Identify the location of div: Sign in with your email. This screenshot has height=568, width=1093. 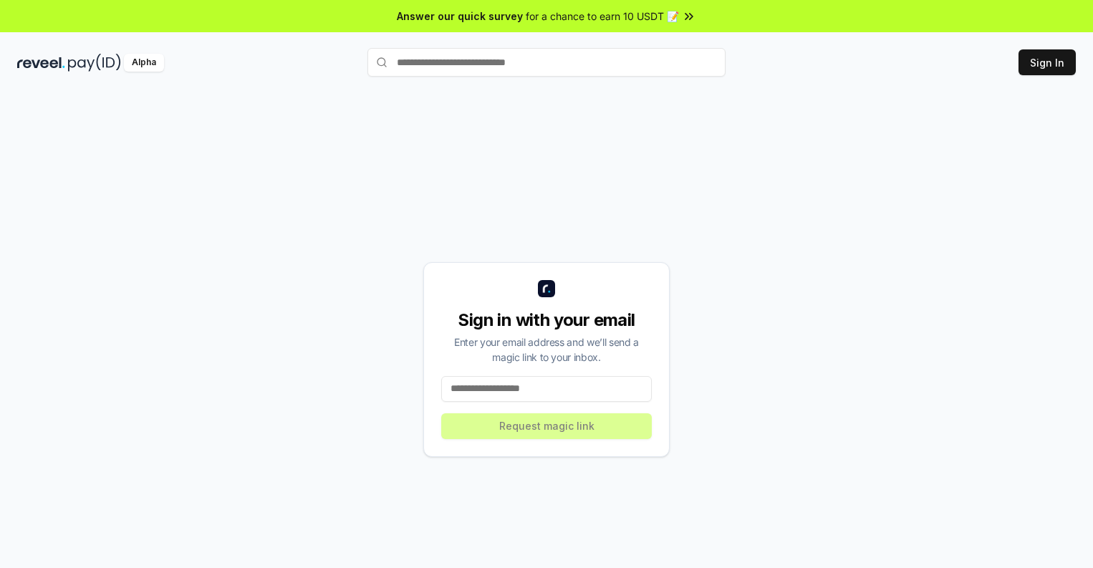
(547, 320).